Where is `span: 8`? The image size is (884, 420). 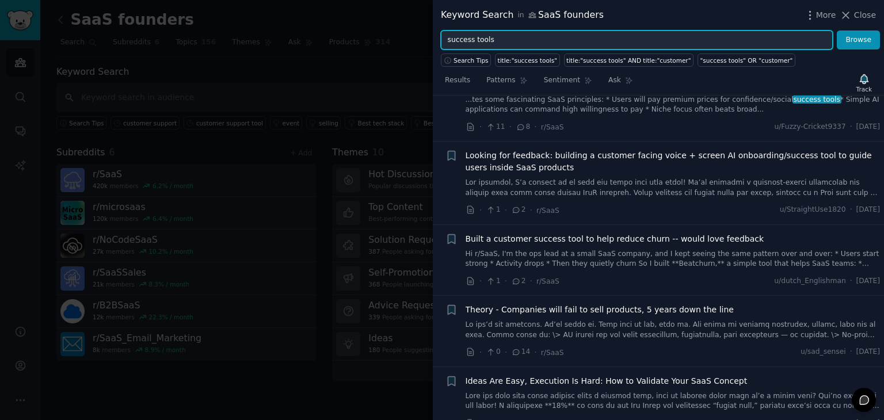 span: 8 is located at coordinates (523, 127).